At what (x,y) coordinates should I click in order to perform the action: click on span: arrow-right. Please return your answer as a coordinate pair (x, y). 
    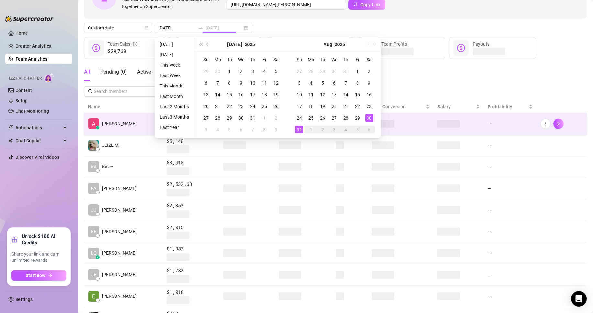
    Looking at the image, I should click on (50, 275).